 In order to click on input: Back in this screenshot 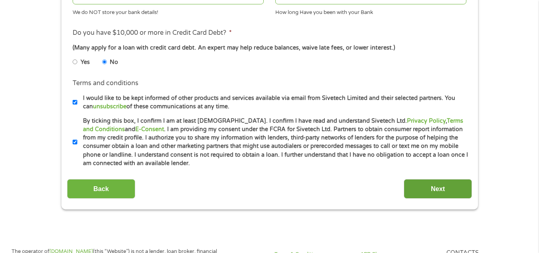, I will do `click(101, 188)`.